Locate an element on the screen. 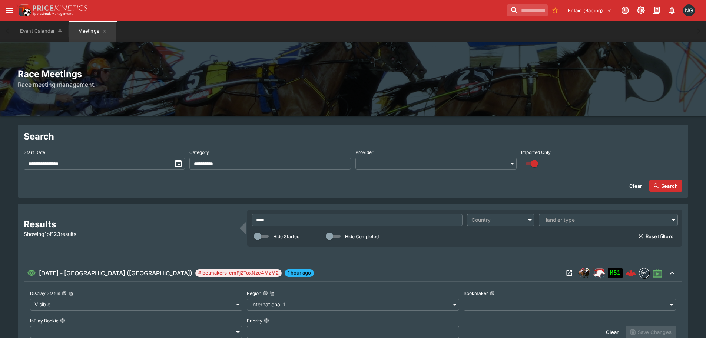 This screenshot has width=706, height=338. button: Event Calendar is located at coordinates (42, 31).